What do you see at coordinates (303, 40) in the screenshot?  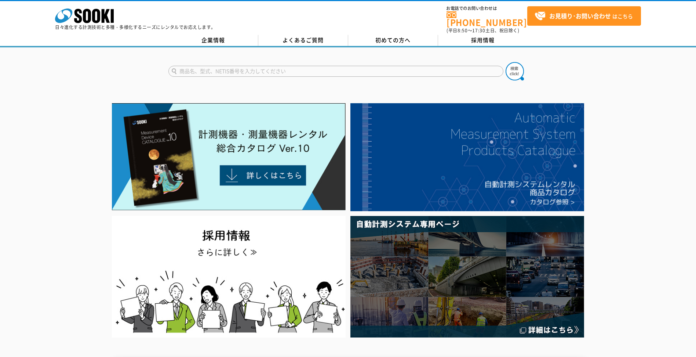 I see `a: よくあるご質問` at bounding box center [303, 40].